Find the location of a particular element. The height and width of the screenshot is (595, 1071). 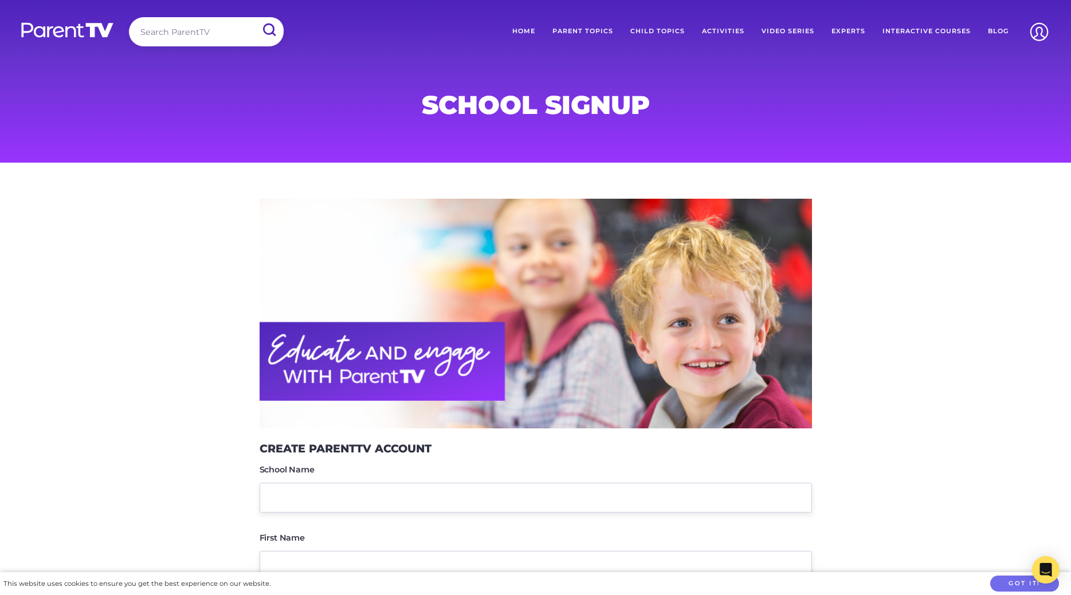

h1: School Signup is located at coordinates (536, 105).